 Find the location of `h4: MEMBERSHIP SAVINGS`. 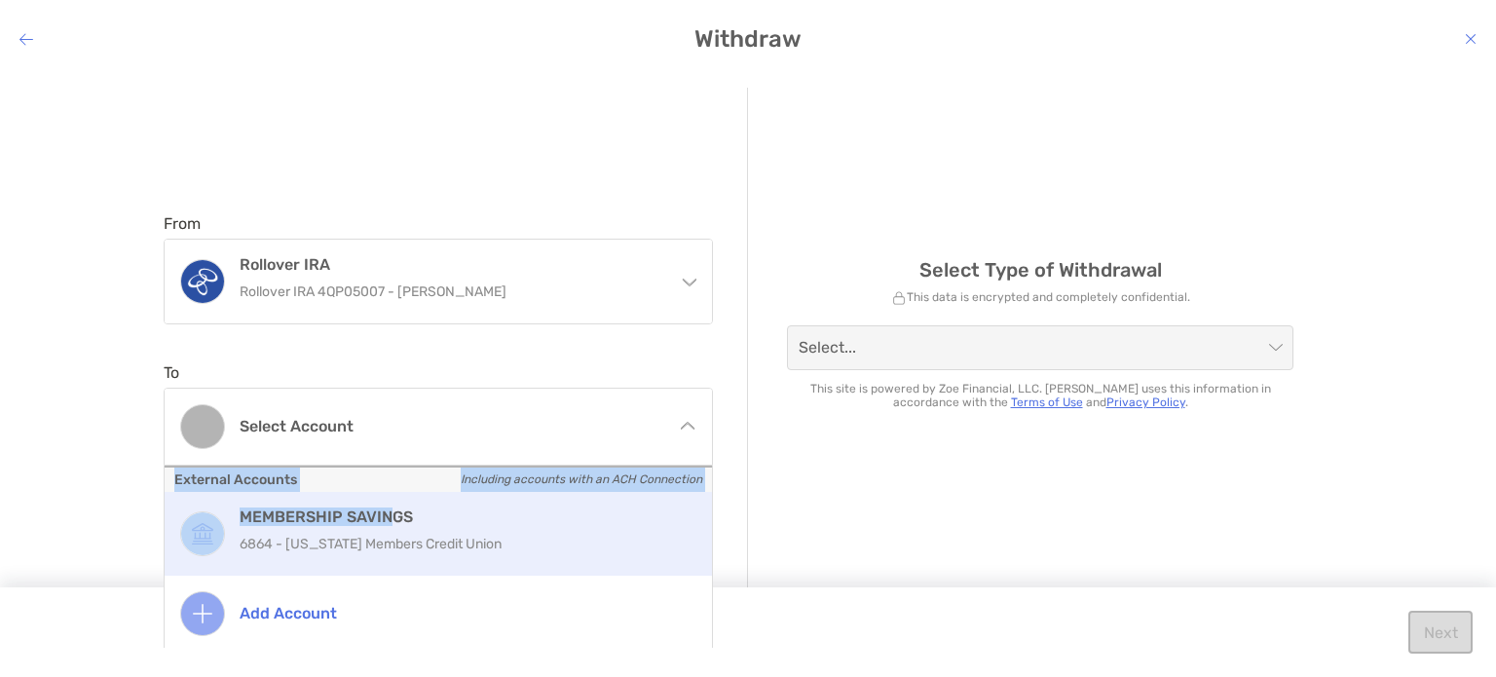

h4: MEMBERSHIP SAVINGS is located at coordinates (459, 516).